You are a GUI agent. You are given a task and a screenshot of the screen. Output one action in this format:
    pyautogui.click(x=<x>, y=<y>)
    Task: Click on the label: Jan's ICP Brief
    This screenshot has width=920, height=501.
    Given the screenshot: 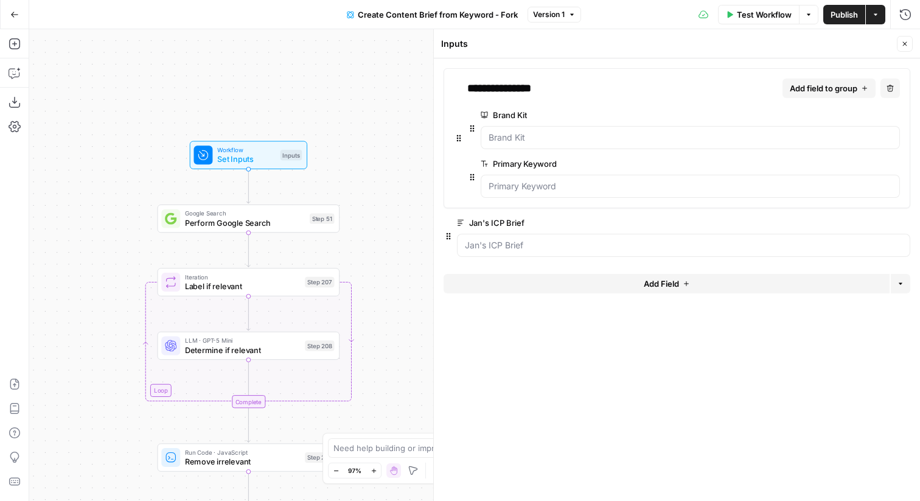 What is the action you would take?
    pyautogui.click(x=649, y=223)
    